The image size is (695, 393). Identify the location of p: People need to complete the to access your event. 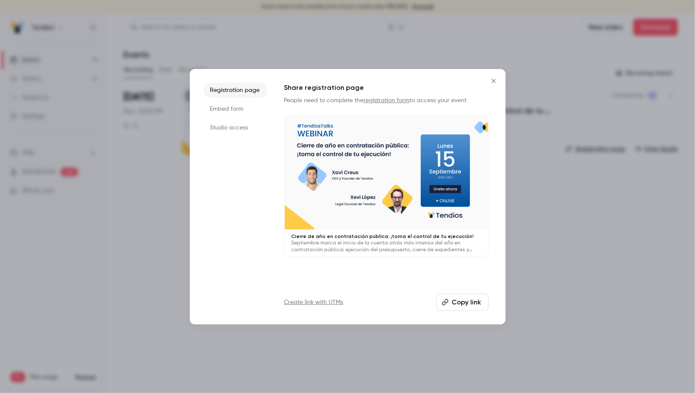
(387, 100).